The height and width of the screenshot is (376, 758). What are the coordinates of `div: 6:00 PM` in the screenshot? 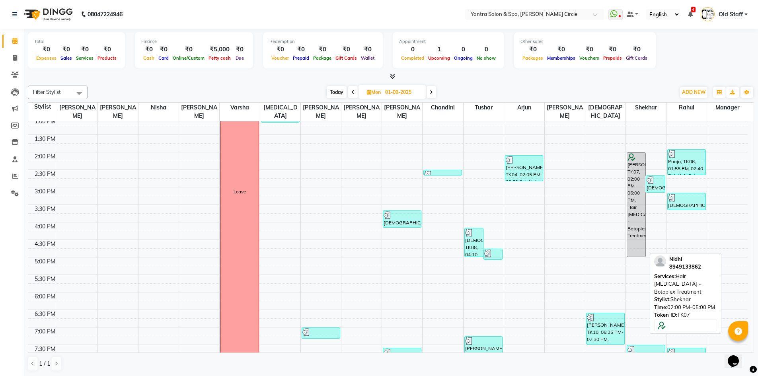 It's located at (45, 297).